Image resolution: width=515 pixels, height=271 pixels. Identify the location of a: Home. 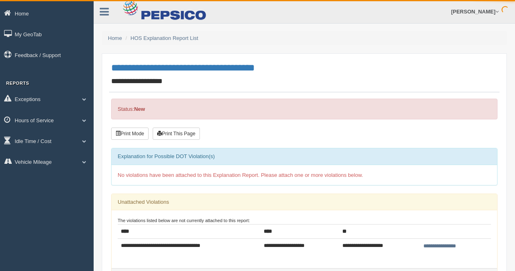
(115, 38).